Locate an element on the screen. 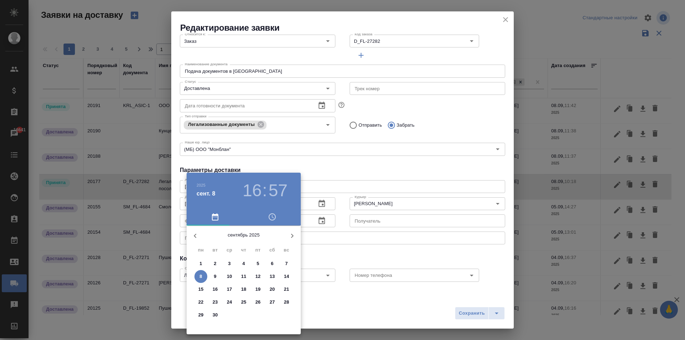  button: сент. 8 is located at coordinates (206, 194).